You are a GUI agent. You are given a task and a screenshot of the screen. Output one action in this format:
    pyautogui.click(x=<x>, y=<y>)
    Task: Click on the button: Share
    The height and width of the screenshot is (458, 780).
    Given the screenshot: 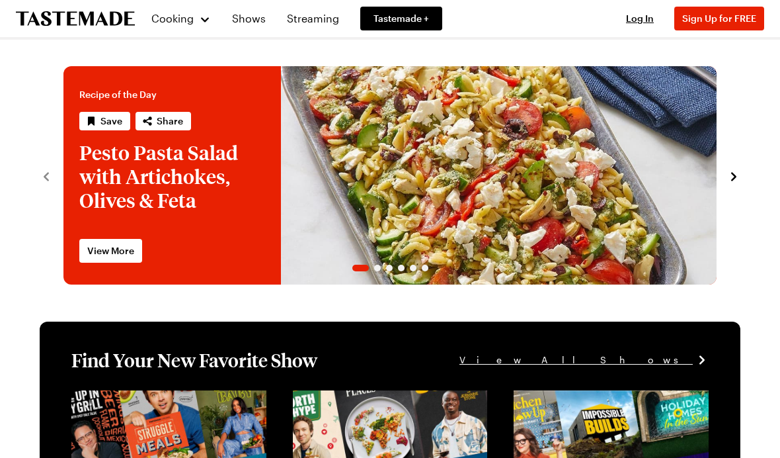 What is the action you would take?
    pyautogui.click(x=163, y=121)
    